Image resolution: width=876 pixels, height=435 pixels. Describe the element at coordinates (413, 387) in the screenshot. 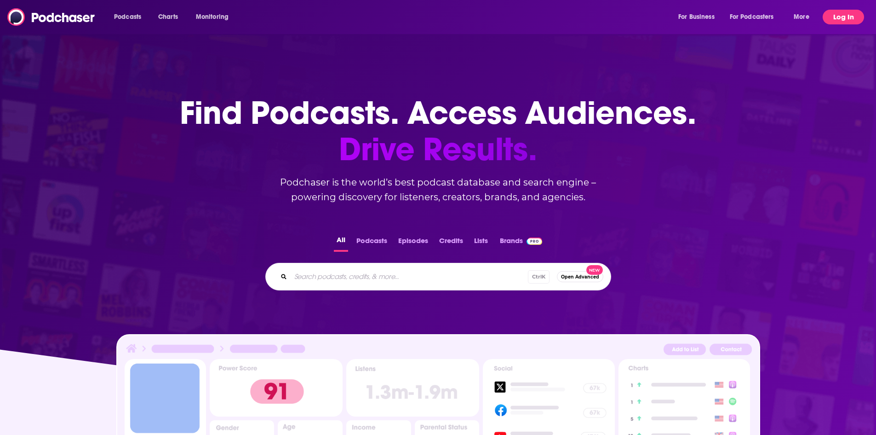

I see `img: Podcast Insights Listens` at that location.